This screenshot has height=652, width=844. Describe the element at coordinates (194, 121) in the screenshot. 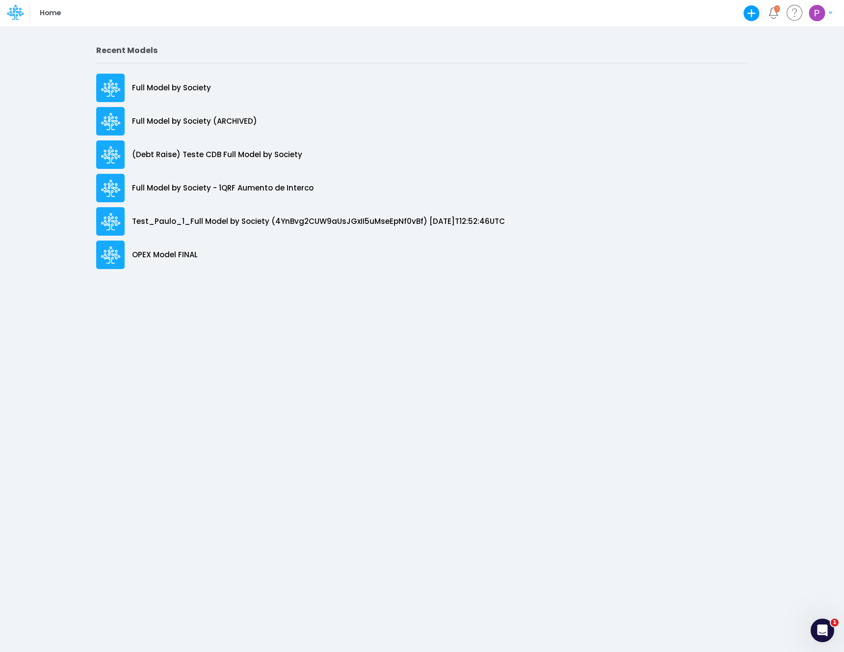

I see `p: Full Model by Society (ARCHIVED)` at that location.